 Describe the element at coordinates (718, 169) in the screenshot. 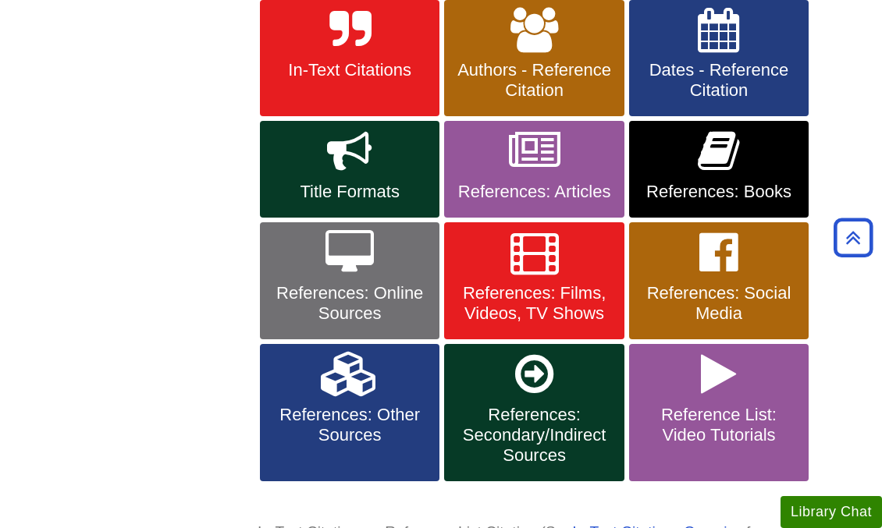

I see `a: References: Books` at that location.